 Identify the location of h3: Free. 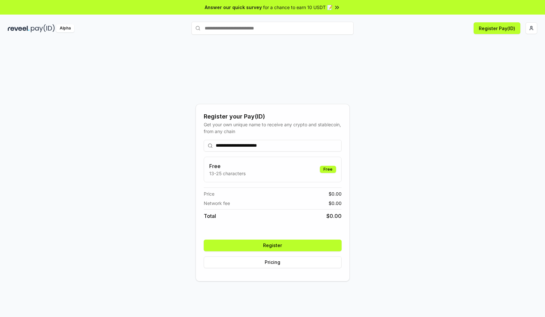
(227, 166).